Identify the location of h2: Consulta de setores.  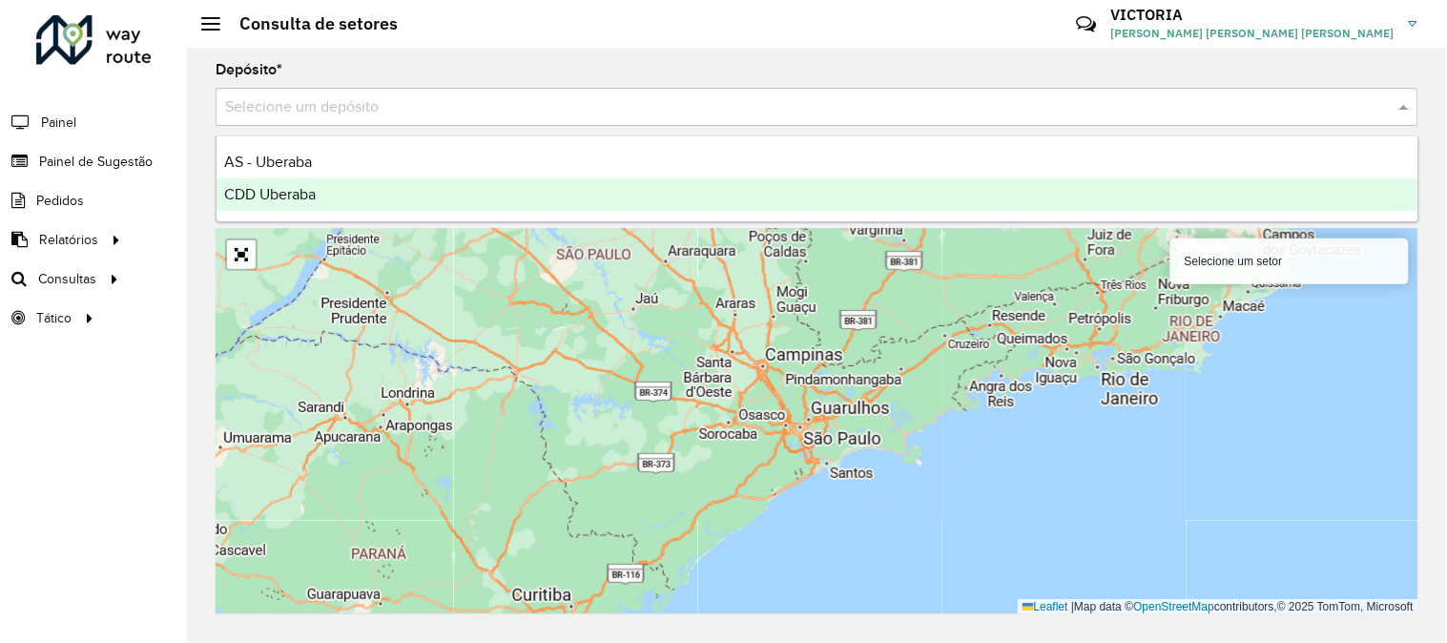
(309, 24).